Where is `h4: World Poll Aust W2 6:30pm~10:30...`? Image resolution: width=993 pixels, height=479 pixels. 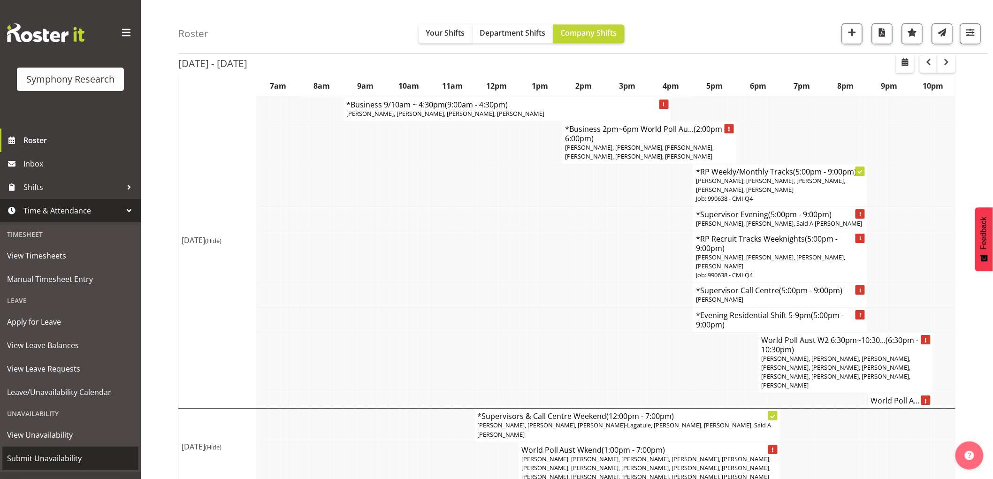
h4: World Poll Aust W2 6:30pm~10:30... is located at coordinates (846, 345).